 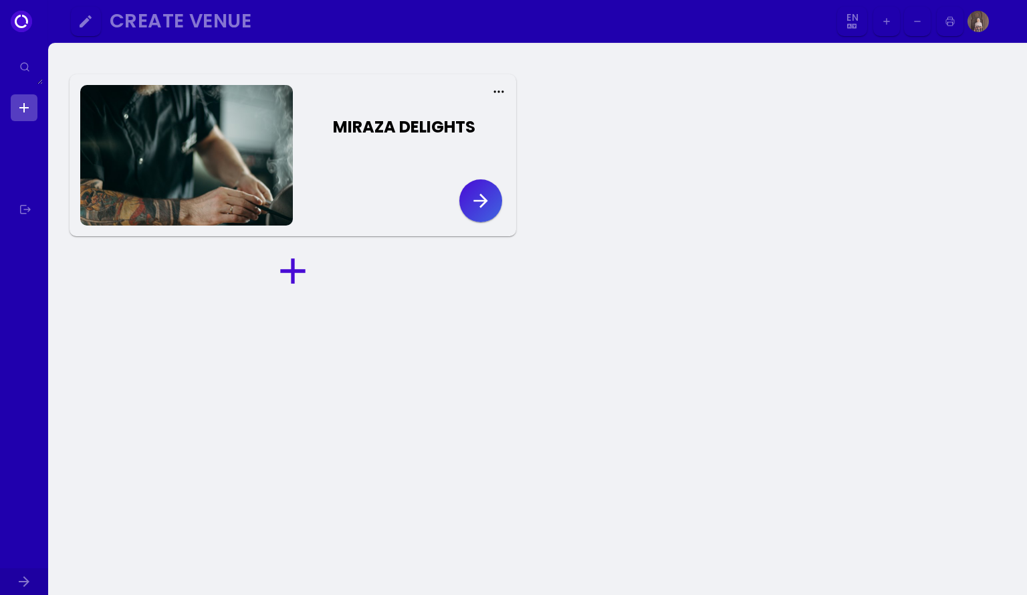 What do you see at coordinates (399, 130) in the screenshot?
I see `button: MIRAZA DELIGHTS` at bounding box center [399, 130].